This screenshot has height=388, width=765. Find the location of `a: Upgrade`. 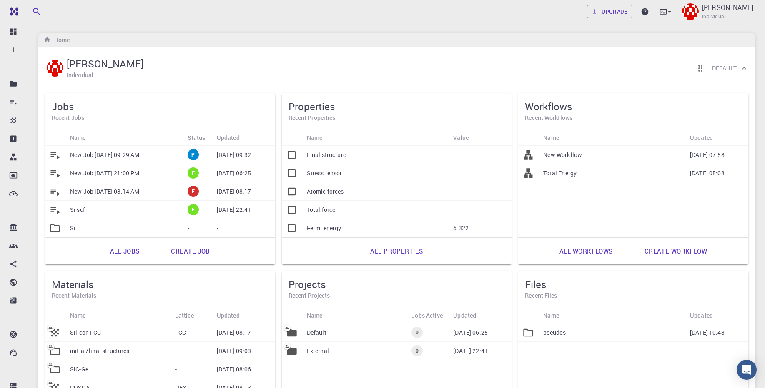

a: Upgrade is located at coordinates (609, 12).